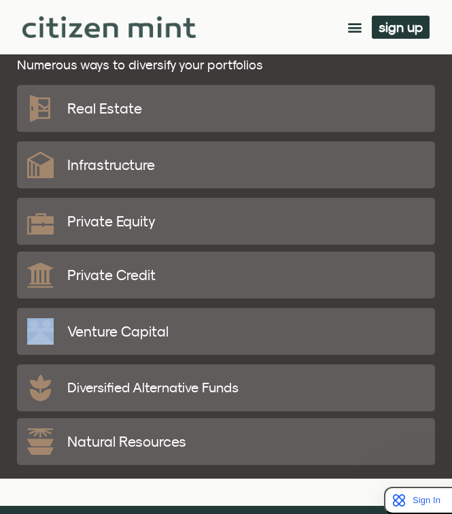 This screenshot has height=514, width=452. I want to click on p: Real Estate, so click(105, 108).